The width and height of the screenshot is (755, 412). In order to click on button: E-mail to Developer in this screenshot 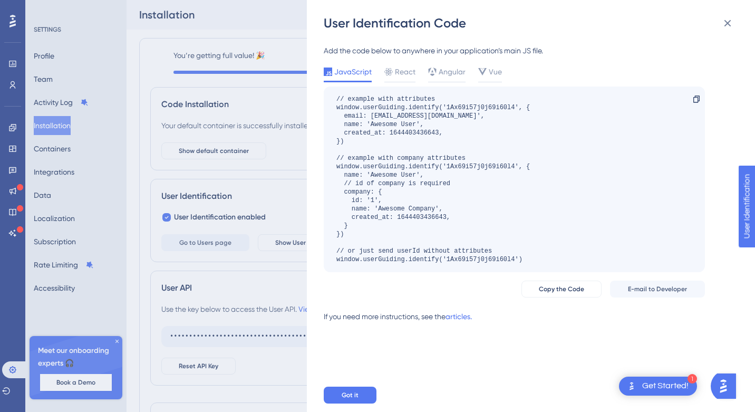, I will do `click(658, 289)`.